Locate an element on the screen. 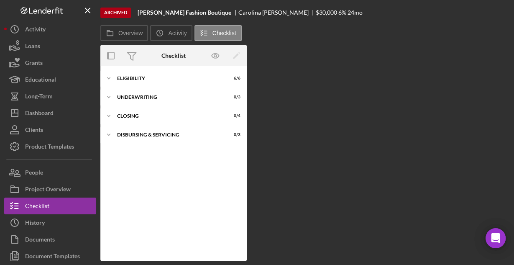  button: Educational is located at coordinates (50, 79).